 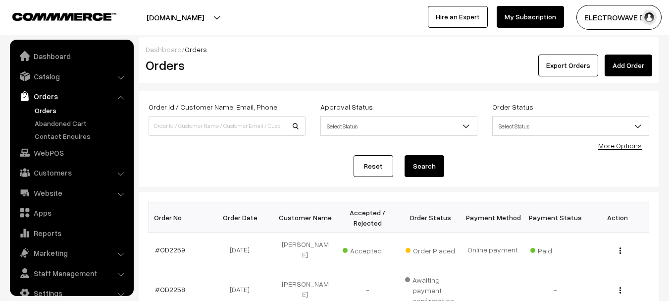 I want to click on a: My Subscription, so click(x=530, y=17).